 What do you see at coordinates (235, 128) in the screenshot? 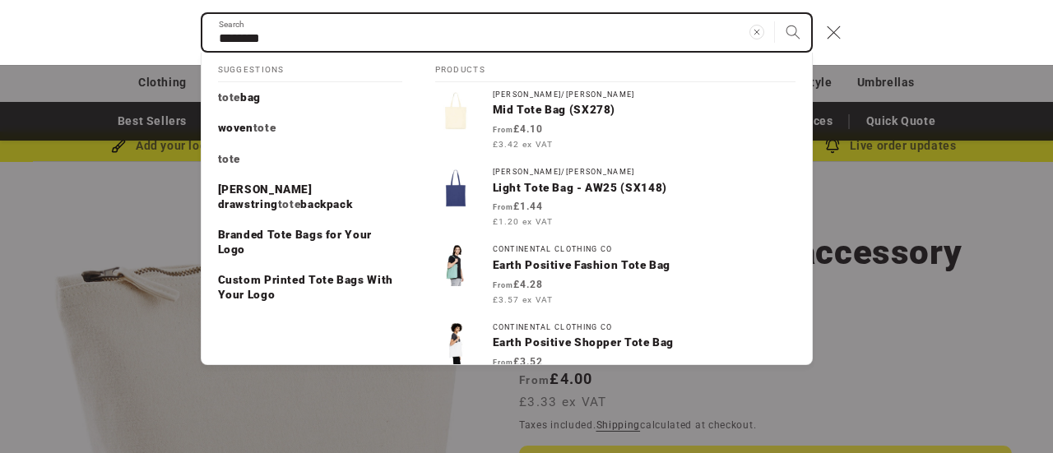
I see `span: woven` at bounding box center [235, 128].